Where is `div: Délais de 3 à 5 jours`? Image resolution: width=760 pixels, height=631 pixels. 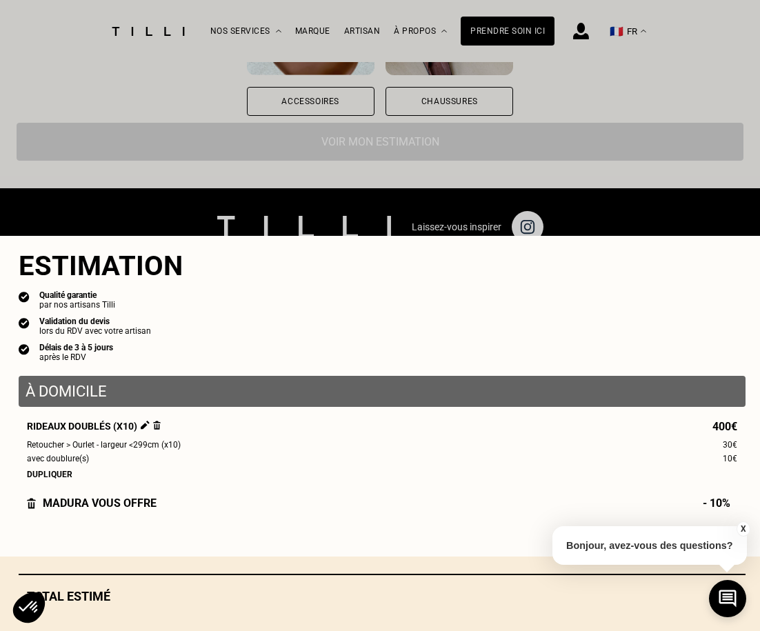
div: Délais de 3 à 5 jours is located at coordinates (76, 348).